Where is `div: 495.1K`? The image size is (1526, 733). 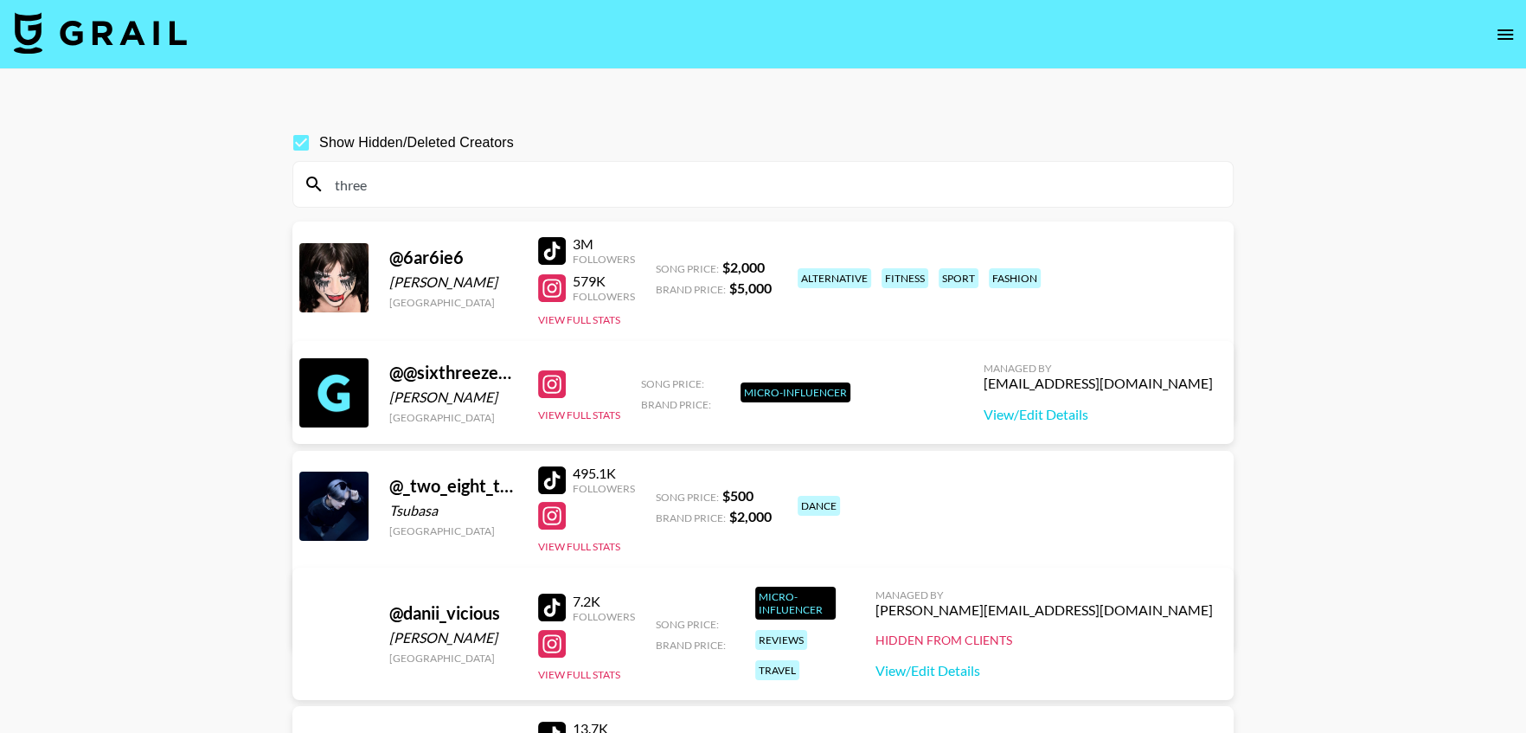
div: 495.1K is located at coordinates (604, 473).